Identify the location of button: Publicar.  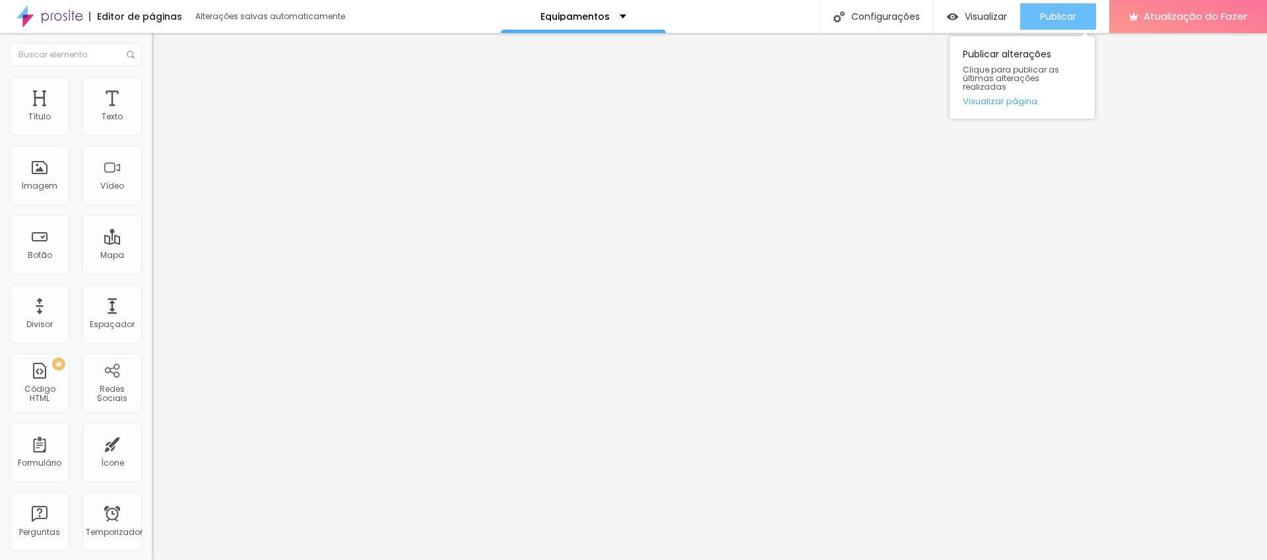
(1058, 17).